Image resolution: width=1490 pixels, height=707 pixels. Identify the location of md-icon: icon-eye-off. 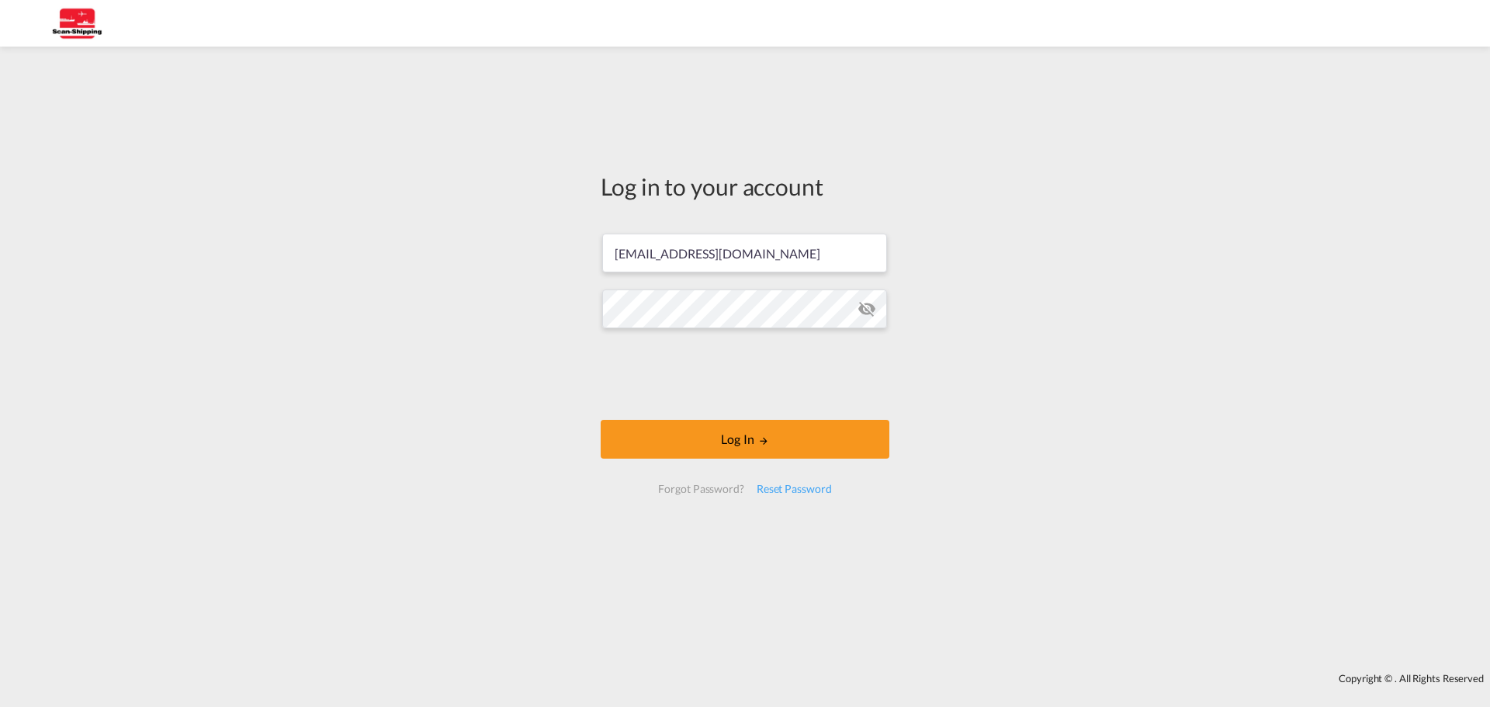
(867, 309).